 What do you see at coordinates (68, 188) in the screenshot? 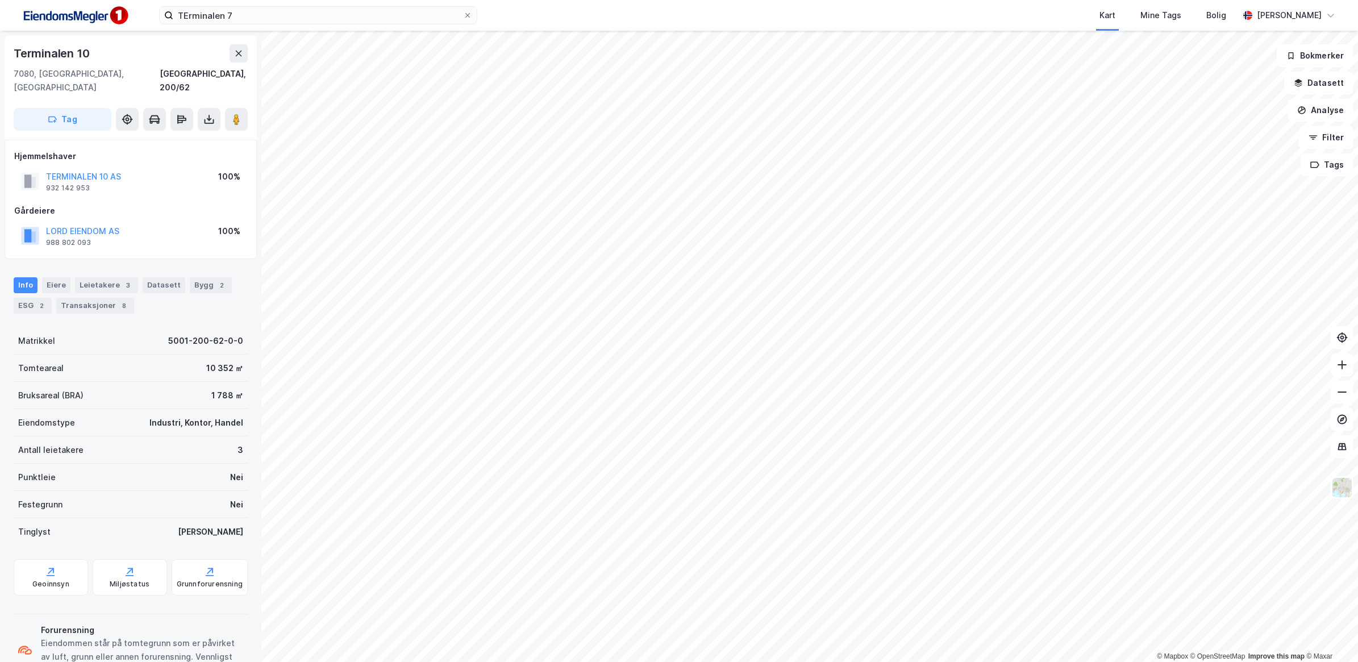
I see `div: 932 142 953` at bounding box center [68, 188].